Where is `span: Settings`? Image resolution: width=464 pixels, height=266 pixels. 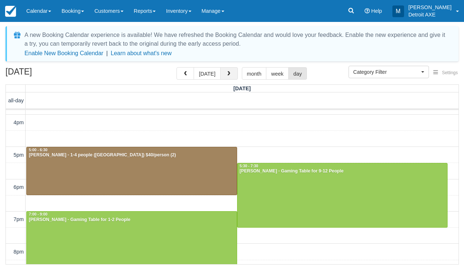 span: Settings is located at coordinates (450, 73).